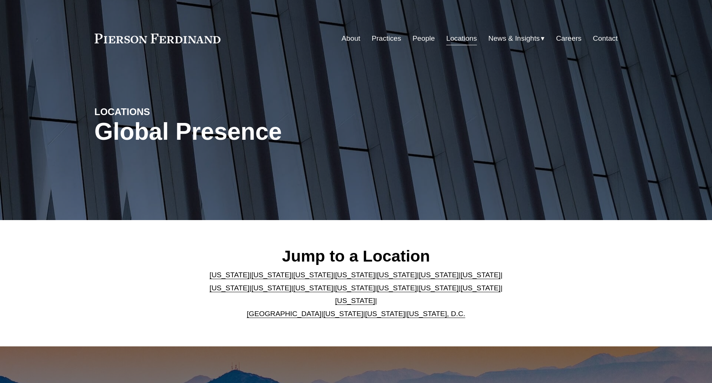 Image resolution: width=712 pixels, height=383 pixels. I want to click on a: Contact, so click(605, 38).